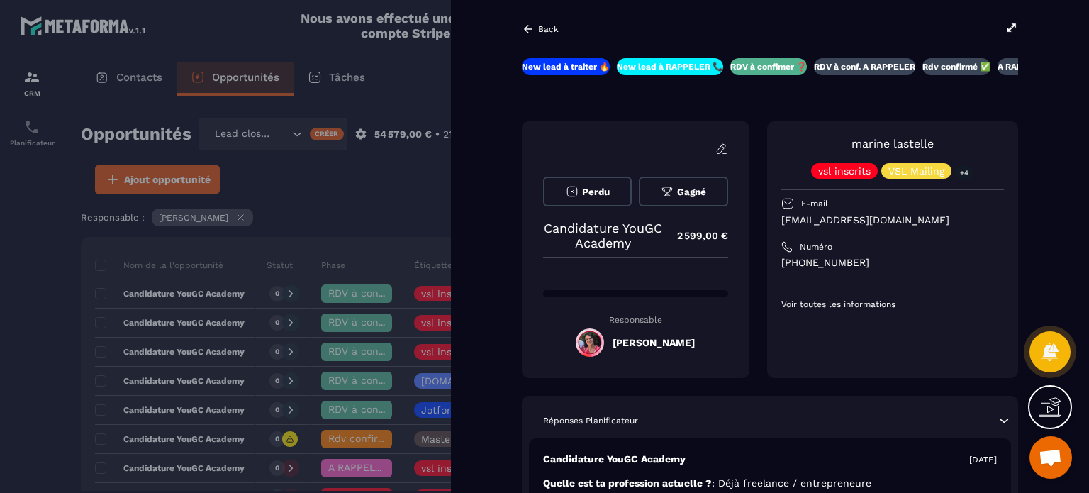  I want to click on a: marine lastelle, so click(893, 143).